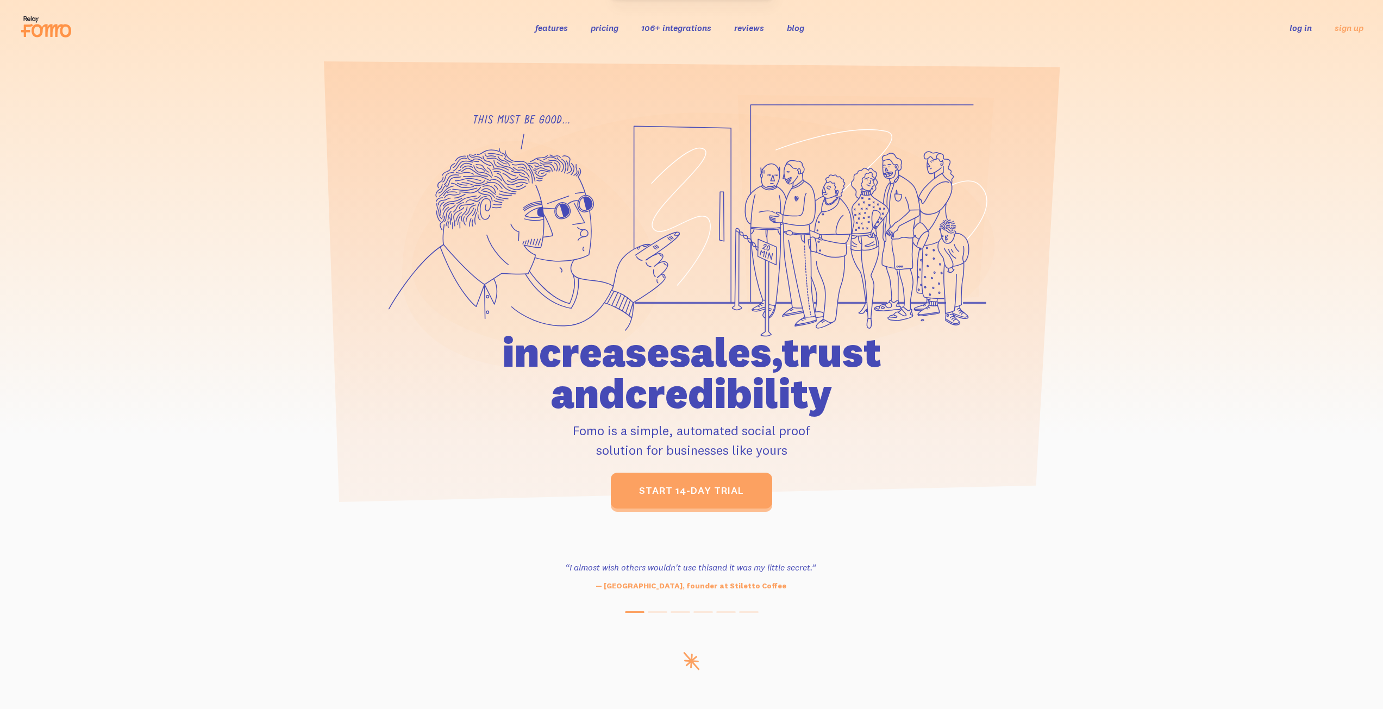 This screenshot has width=1383, height=709. Describe the element at coordinates (692, 440) in the screenshot. I see `p: Fomo is a simple, automated social proof solution for businesses like yours` at that location.